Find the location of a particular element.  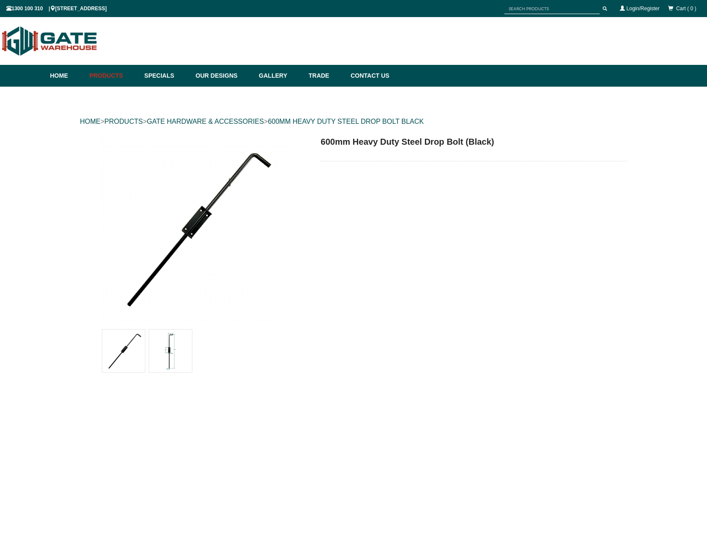

a: Products is located at coordinates (112, 76).